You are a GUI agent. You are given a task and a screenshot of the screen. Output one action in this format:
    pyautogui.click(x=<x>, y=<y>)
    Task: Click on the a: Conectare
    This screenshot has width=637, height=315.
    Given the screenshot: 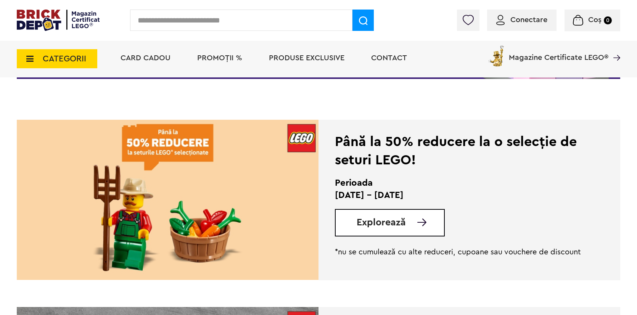 What is the action you would take?
    pyautogui.click(x=522, y=20)
    